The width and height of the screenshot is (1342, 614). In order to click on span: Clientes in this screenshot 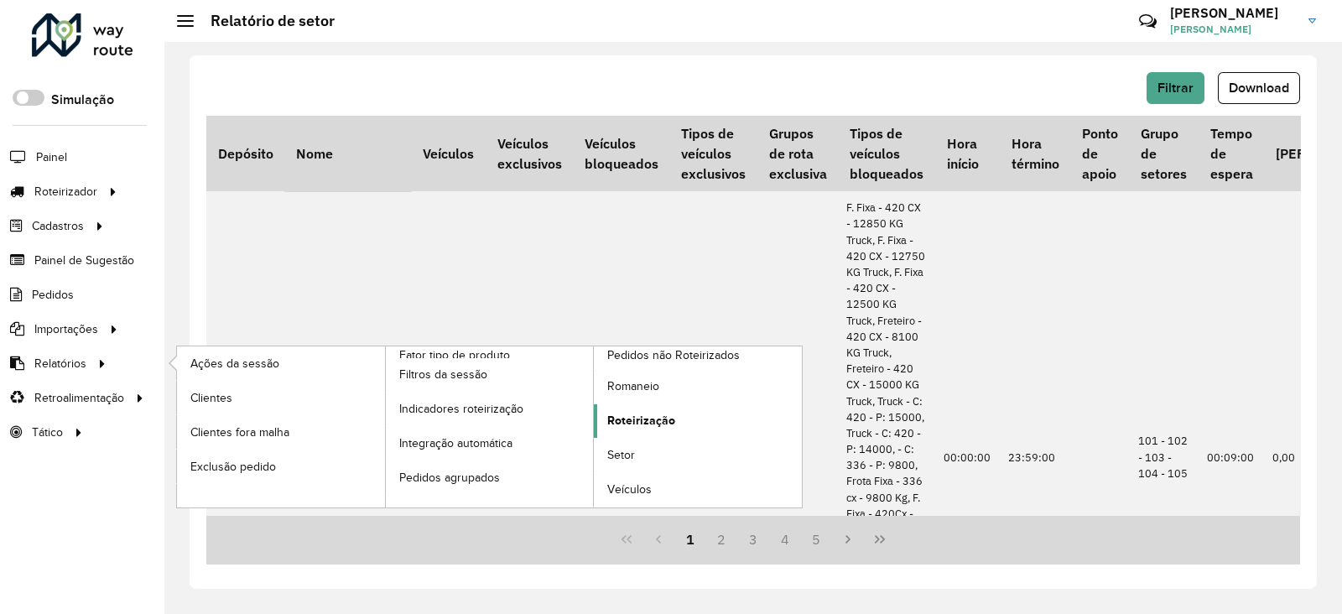, I will do `click(211, 398)`.